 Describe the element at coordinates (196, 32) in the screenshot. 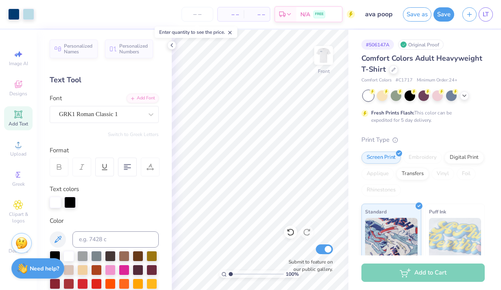

I see `div: Enter quantity to see the price.` at that location.